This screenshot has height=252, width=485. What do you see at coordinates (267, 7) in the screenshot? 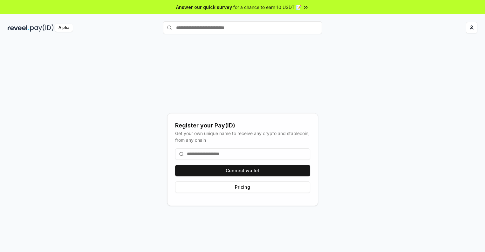
I see `span: for a chance to earn 10 USDT 📝` at bounding box center [267, 7].